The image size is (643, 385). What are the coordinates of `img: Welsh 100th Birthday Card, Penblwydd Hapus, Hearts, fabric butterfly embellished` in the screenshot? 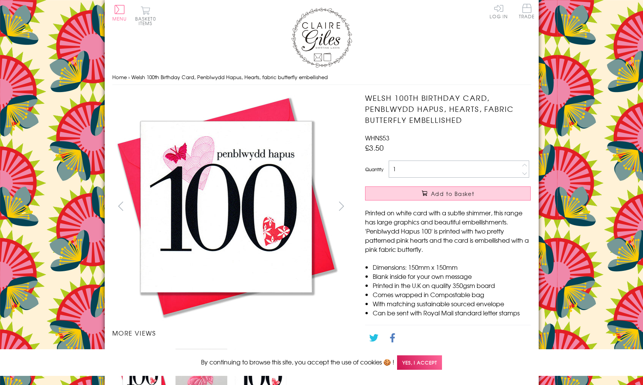 It's located at (227, 207).